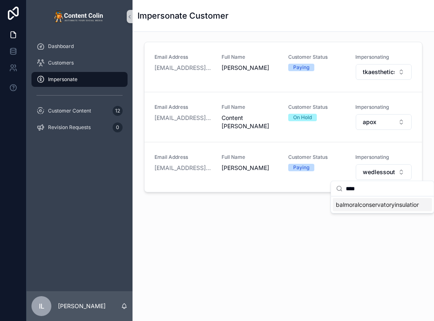 Image resolution: width=434 pixels, height=321 pixels. I want to click on span: Customers, so click(61, 63).